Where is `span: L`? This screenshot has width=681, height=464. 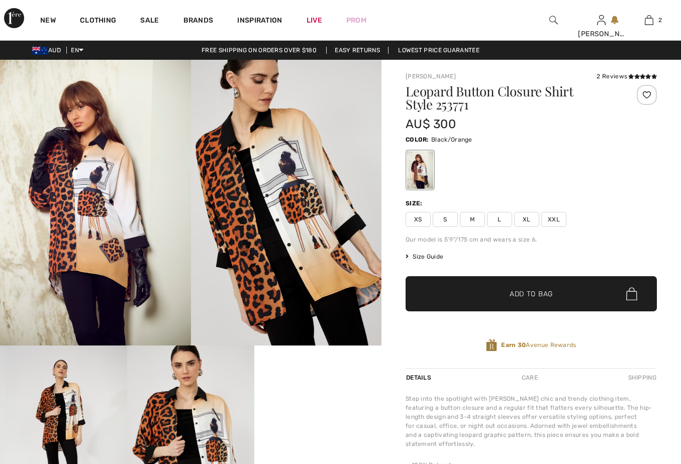
span: L is located at coordinates (500, 220).